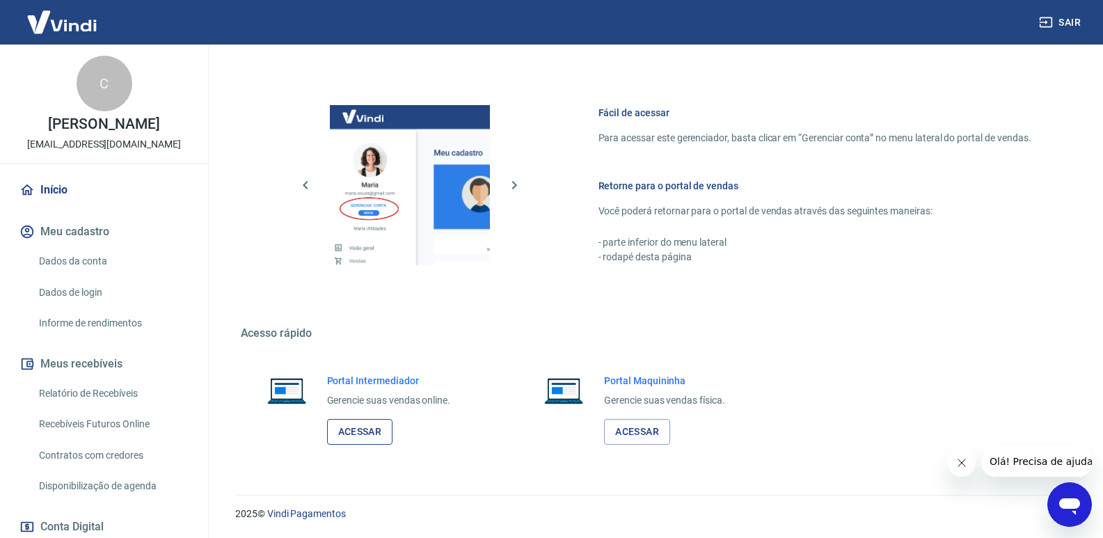  Describe the element at coordinates (1062, 22) in the screenshot. I see `button: Sair` at that location.